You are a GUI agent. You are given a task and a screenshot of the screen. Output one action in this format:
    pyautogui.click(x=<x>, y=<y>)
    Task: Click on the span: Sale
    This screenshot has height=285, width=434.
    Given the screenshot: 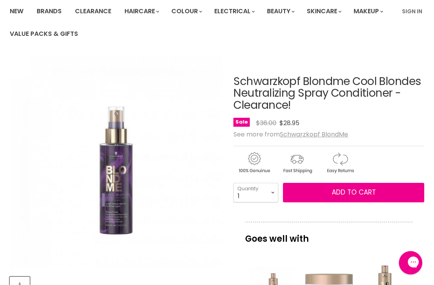 What is the action you would take?
    pyautogui.click(x=241, y=122)
    